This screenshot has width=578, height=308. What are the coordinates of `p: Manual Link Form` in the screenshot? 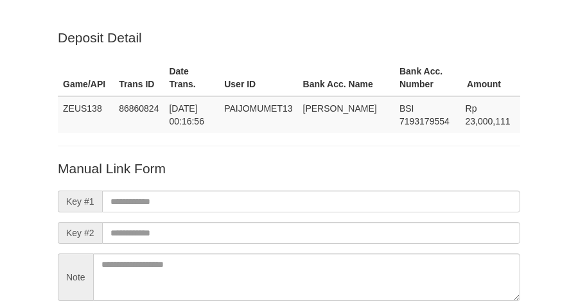 It's located at (289, 168).